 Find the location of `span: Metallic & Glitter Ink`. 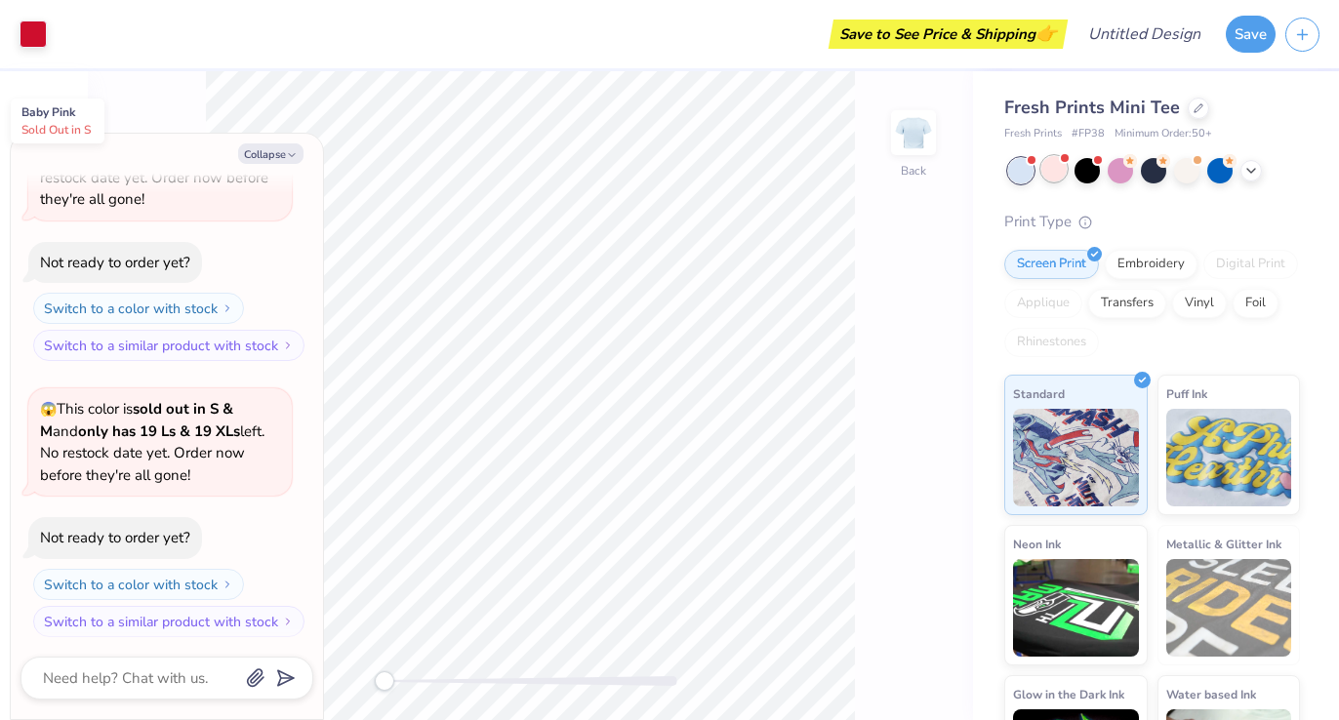

span: Metallic & Glitter Ink is located at coordinates (1224, 544).